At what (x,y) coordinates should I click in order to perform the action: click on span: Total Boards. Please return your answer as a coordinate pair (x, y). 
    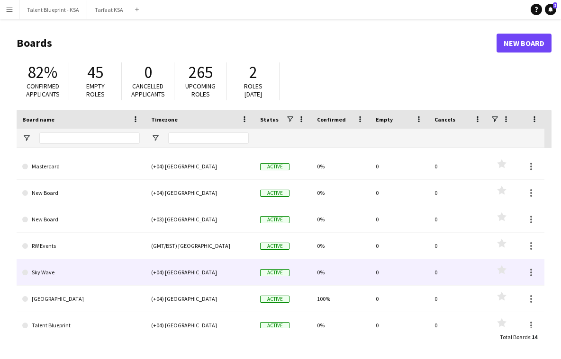
    Looking at the image, I should click on (515, 337).